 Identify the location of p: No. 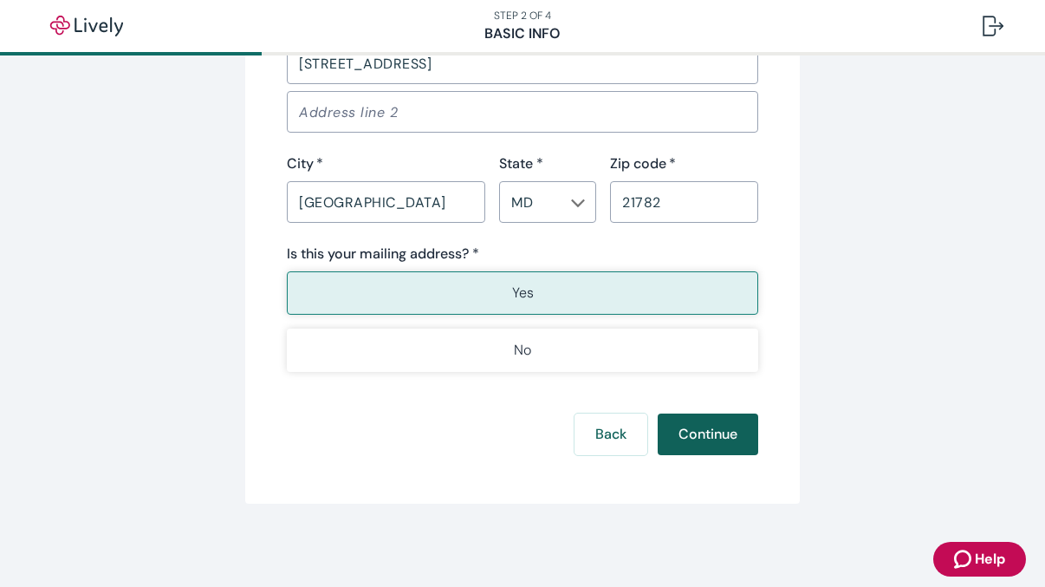
(523, 350).